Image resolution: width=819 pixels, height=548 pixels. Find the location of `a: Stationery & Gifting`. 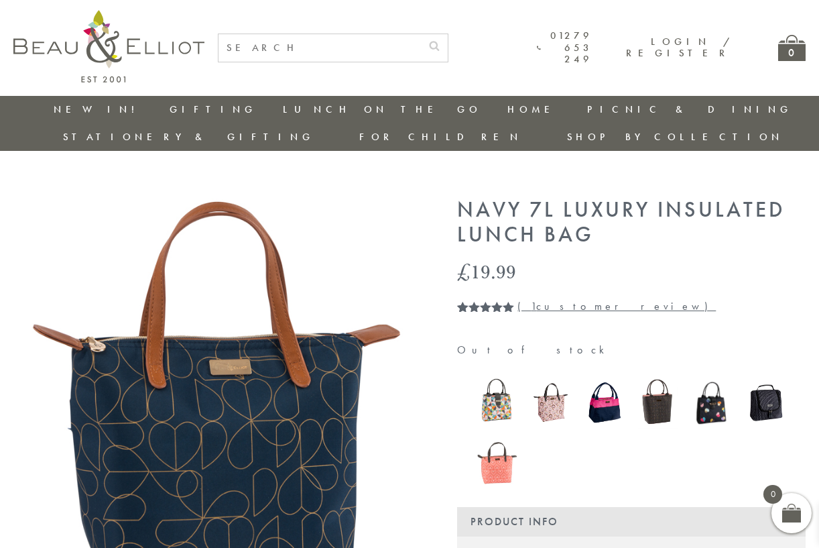

a: Stationery & Gifting is located at coordinates (188, 137).